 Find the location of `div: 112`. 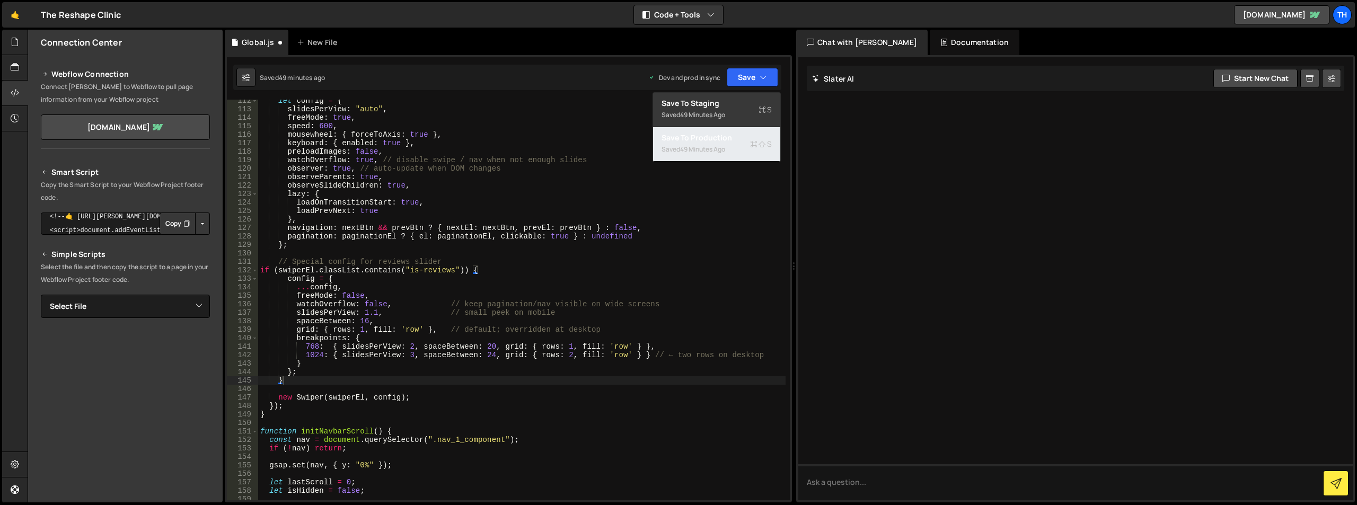

div: 112 is located at coordinates (242, 101).